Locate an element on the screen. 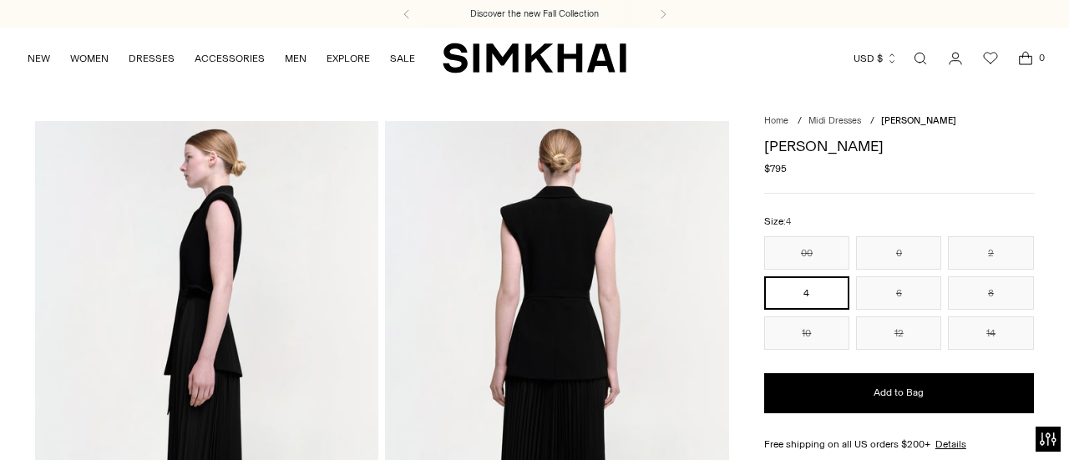 This screenshot has height=460, width=1069. span: $795 is located at coordinates (775, 169).